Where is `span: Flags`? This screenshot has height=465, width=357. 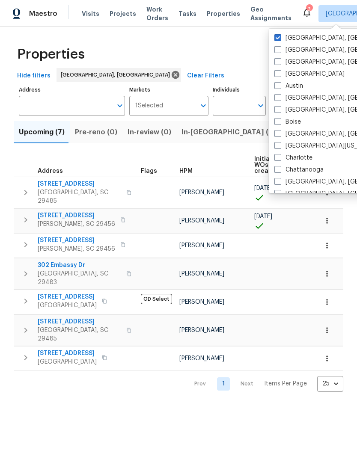
span: Flags is located at coordinates (149, 171).